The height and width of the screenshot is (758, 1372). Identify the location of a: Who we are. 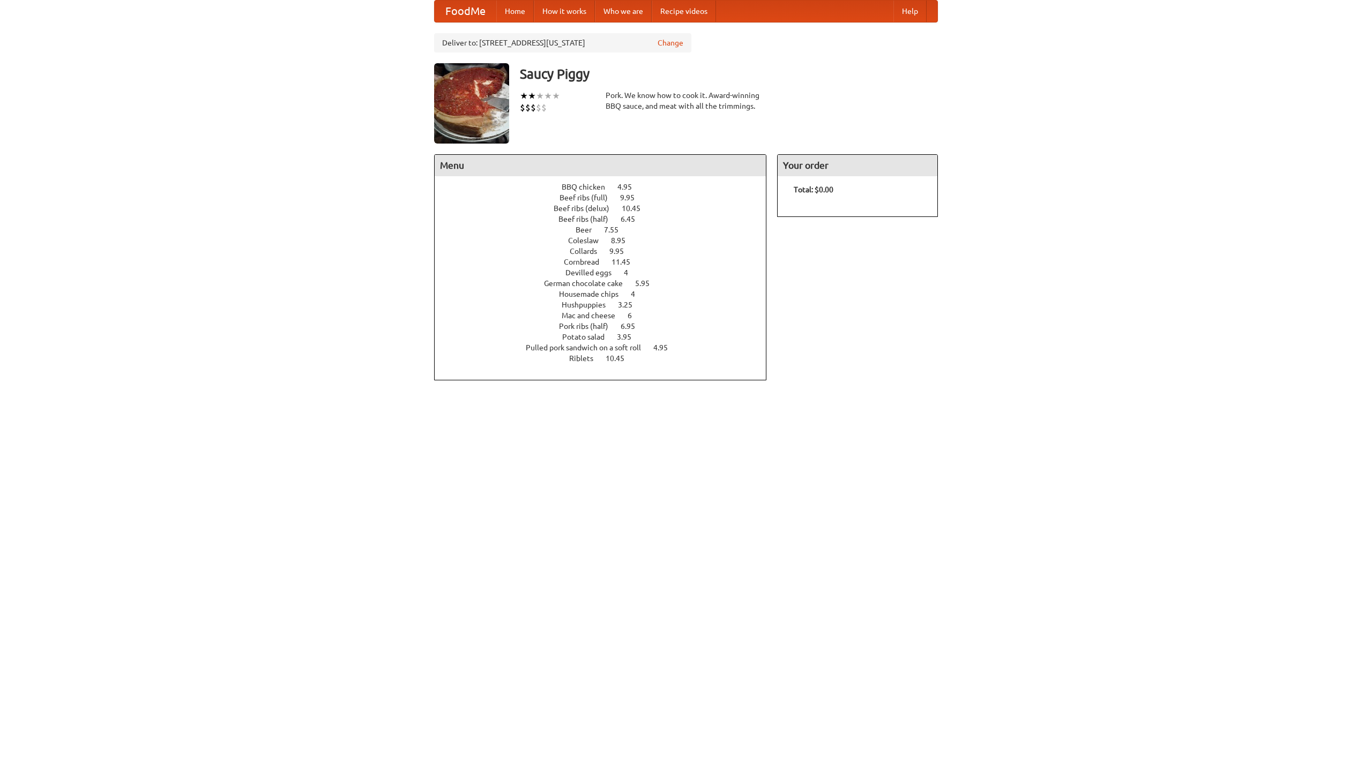
(623, 11).